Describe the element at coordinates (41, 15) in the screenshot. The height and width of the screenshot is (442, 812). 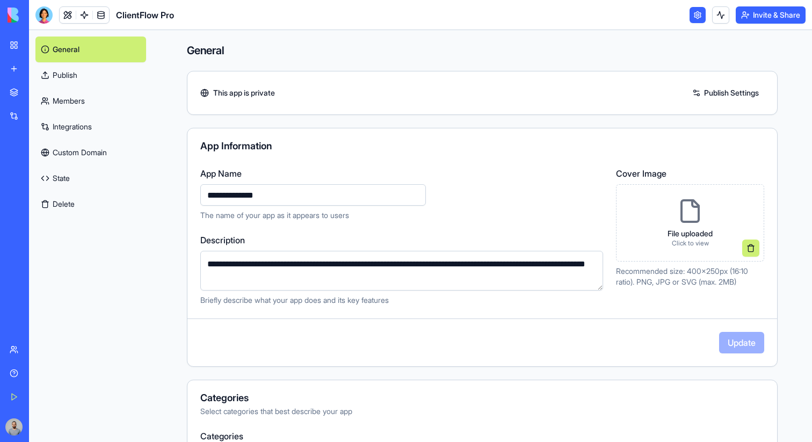
I see `img: logo` at that location.